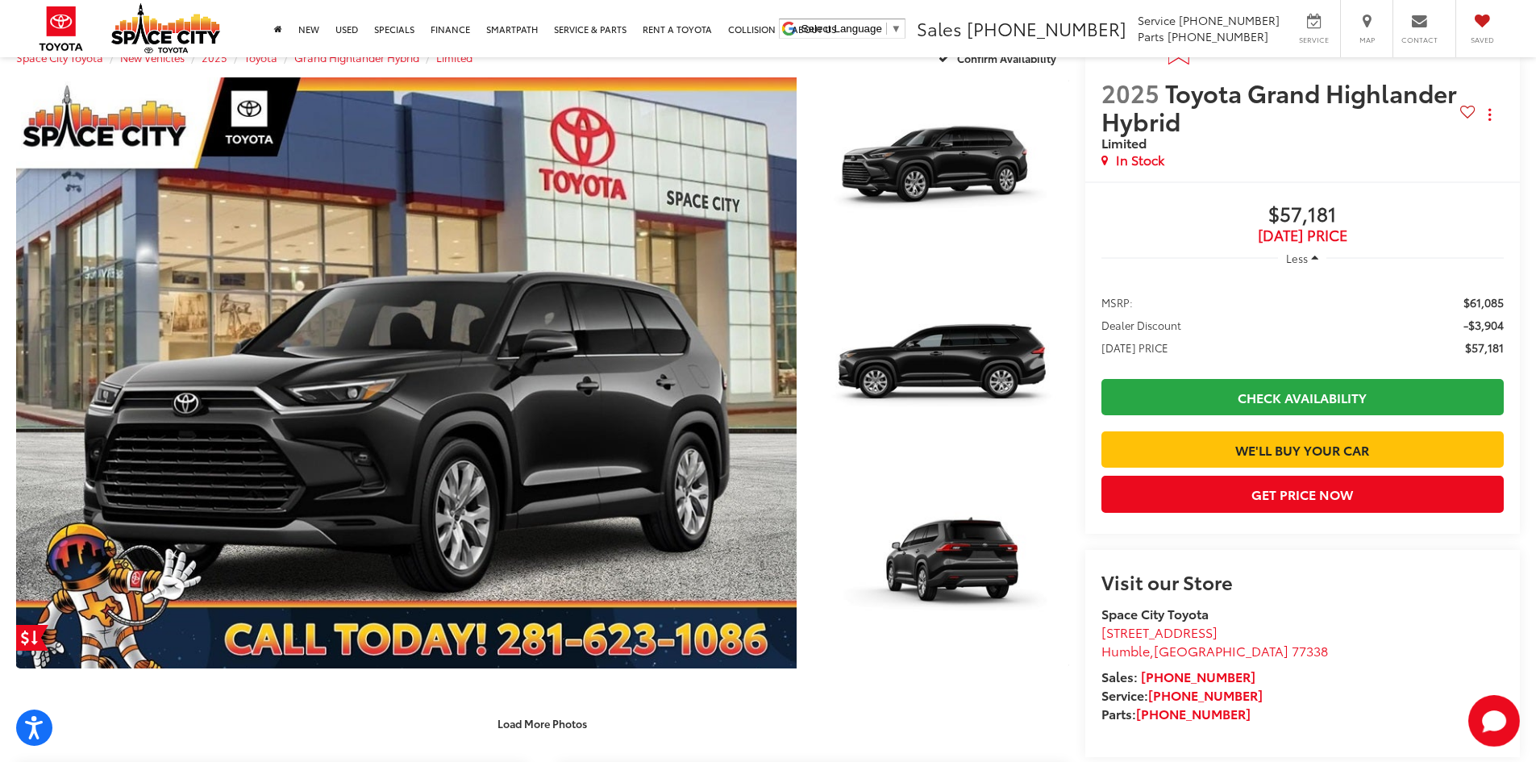 The width and height of the screenshot is (1536, 762). I want to click on a: Expand Photo 3, so click(942, 573).